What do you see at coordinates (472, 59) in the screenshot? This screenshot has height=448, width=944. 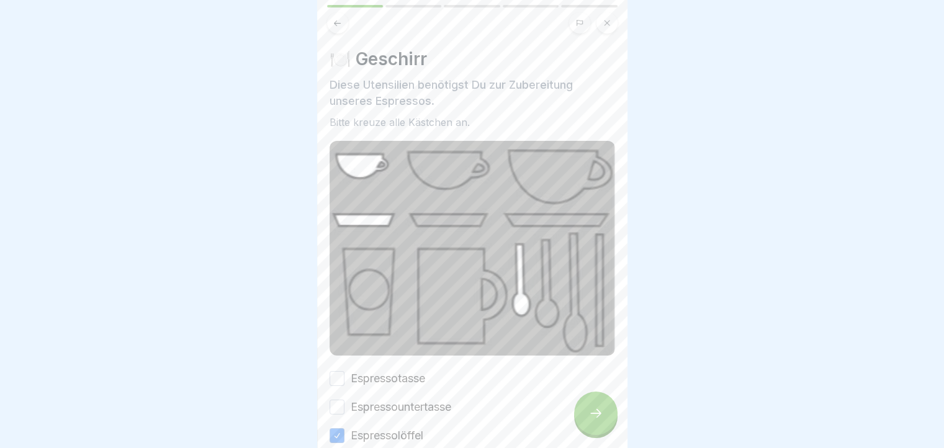 I see `h4: 🍽️ Geschirr` at bounding box center [472, 59].